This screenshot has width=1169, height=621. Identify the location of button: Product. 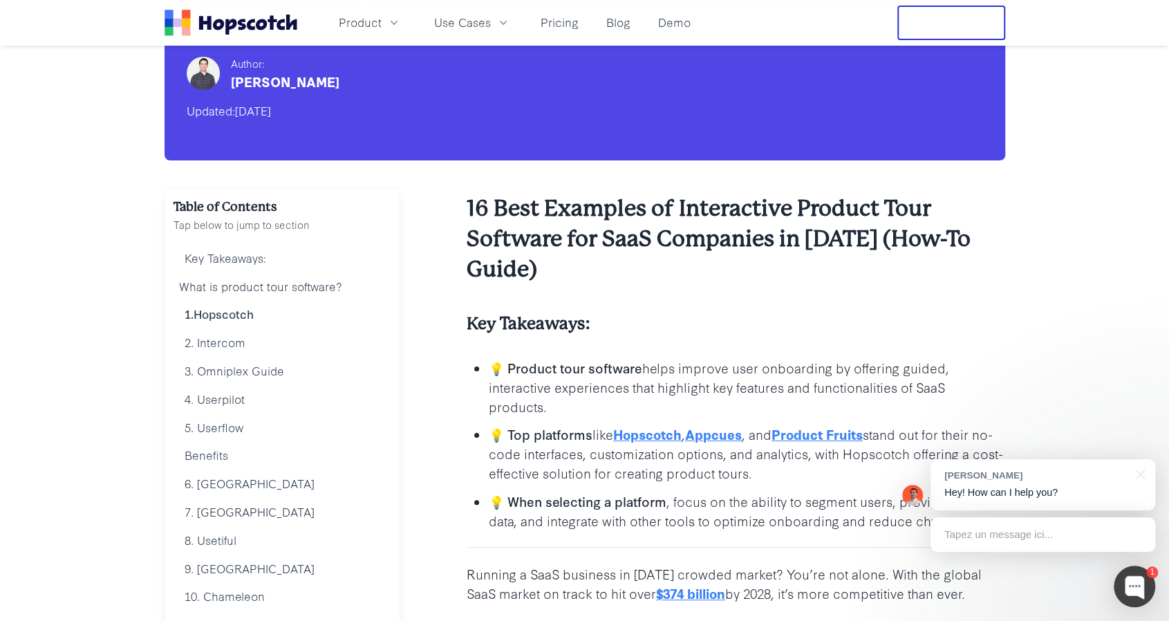
(370, 22).